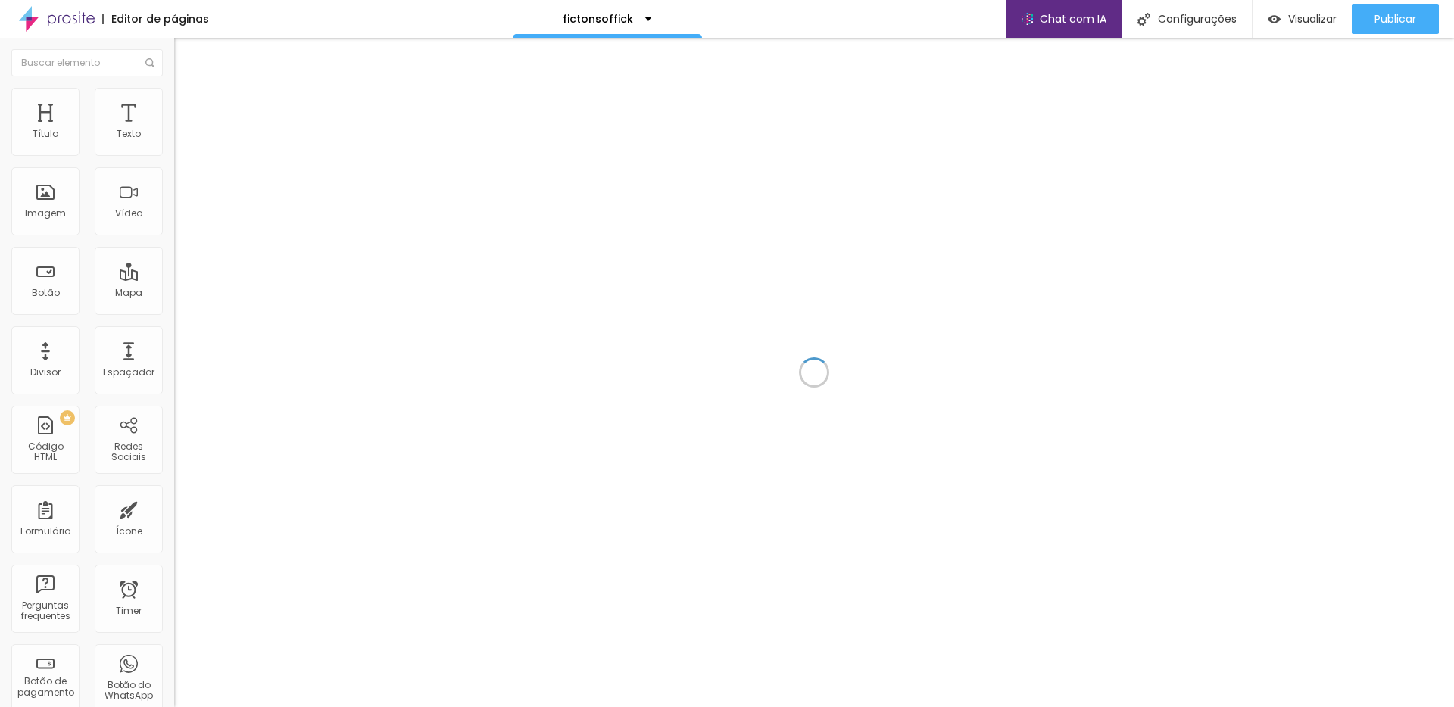 This screenshot has height=707, width=1454. Describe the element at coordinates (1274, 19) in the screenshot. I see `img: view-1.svg` at that location.